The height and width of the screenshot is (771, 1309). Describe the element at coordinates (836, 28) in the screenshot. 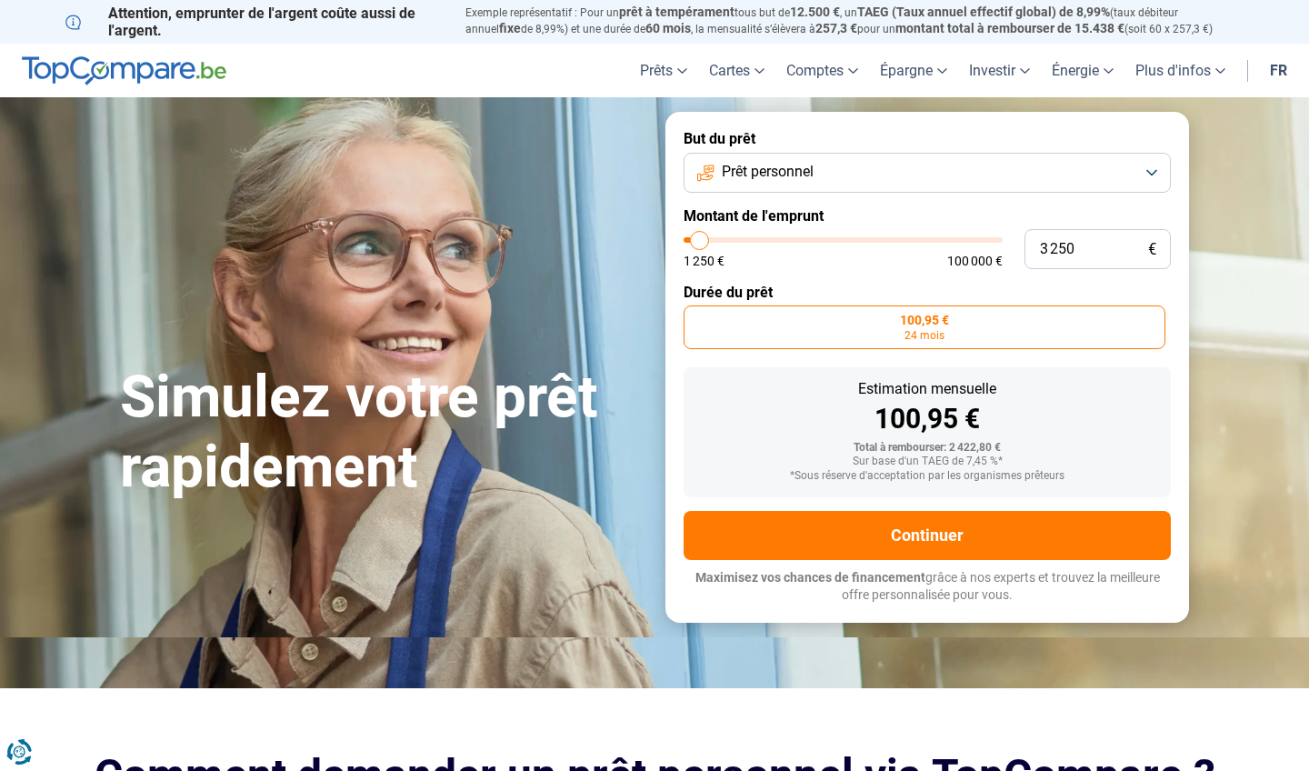

I see `span: 257,3 €` at that location.